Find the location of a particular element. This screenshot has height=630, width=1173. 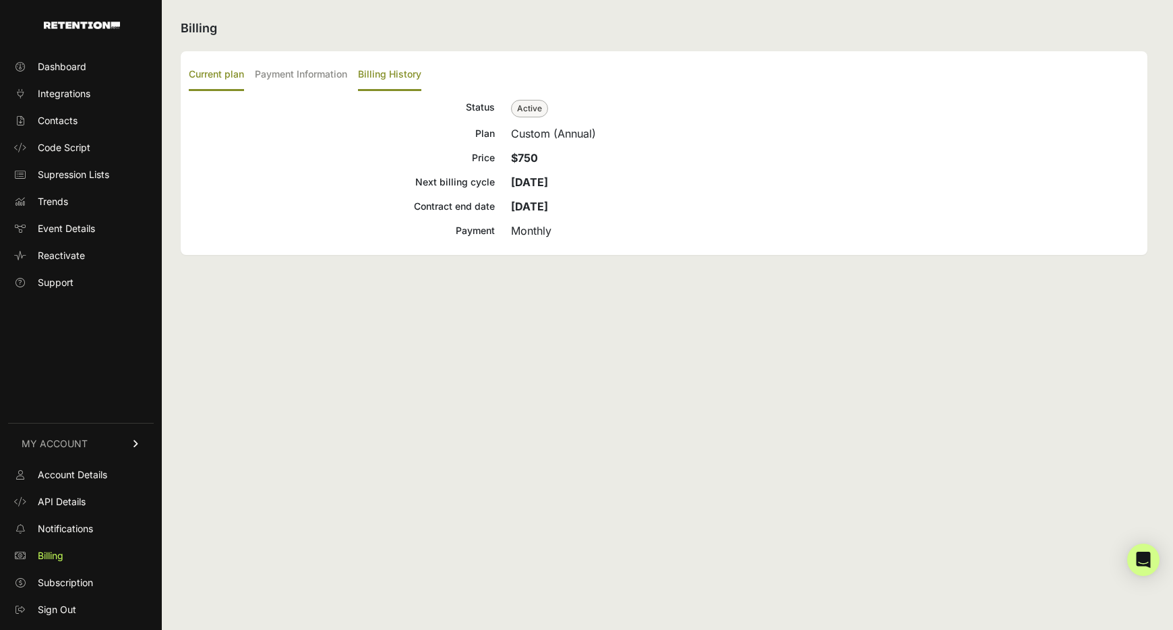

a: Supression Lists is located at coordinates (81, 175).